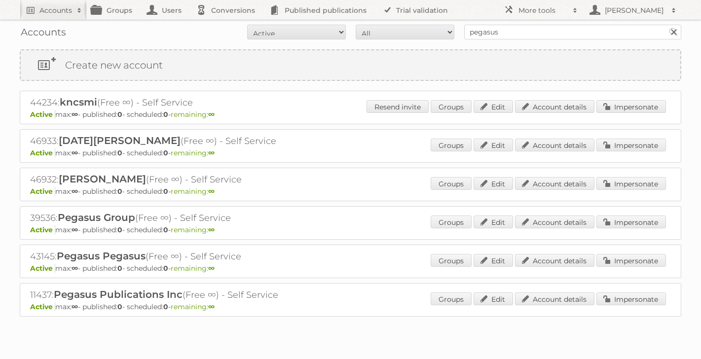 This screenshot has width=701, height=359. I want to click on h2: 39536: (Free ∞) - Self Service, so click(203, 218).